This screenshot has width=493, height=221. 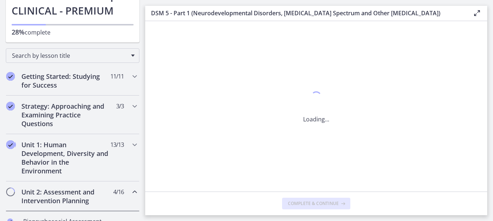 I want to click on span: 4 / 16, so click(x=118, y=192).